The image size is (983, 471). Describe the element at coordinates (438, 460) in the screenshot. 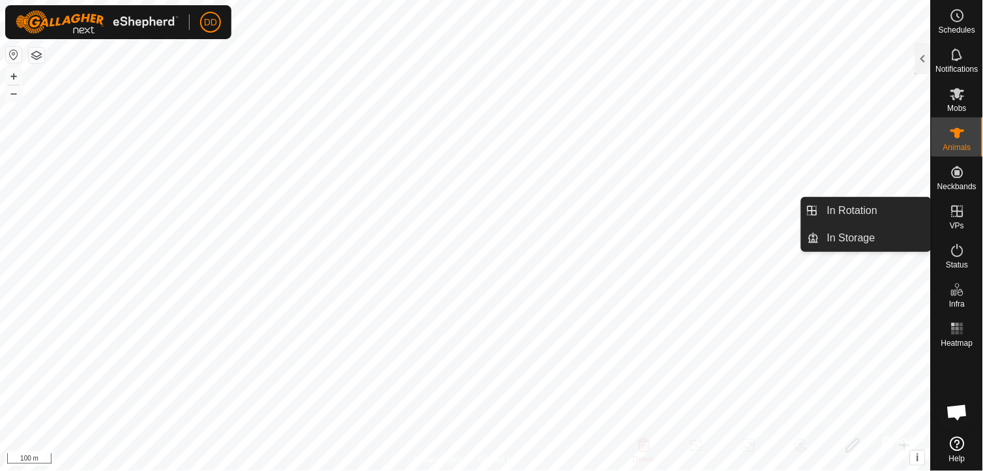

I see `a: Privacy Policy` at that location.